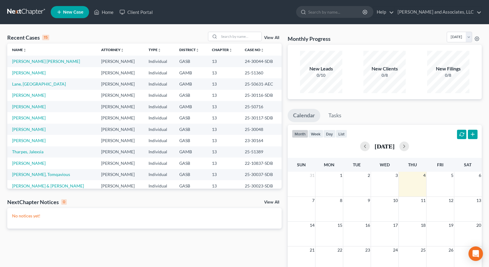  What do you see at coordinates (309, 39) in the screenshot?
I see `h3: Monthly Progress` at bounding box center [309, 39].